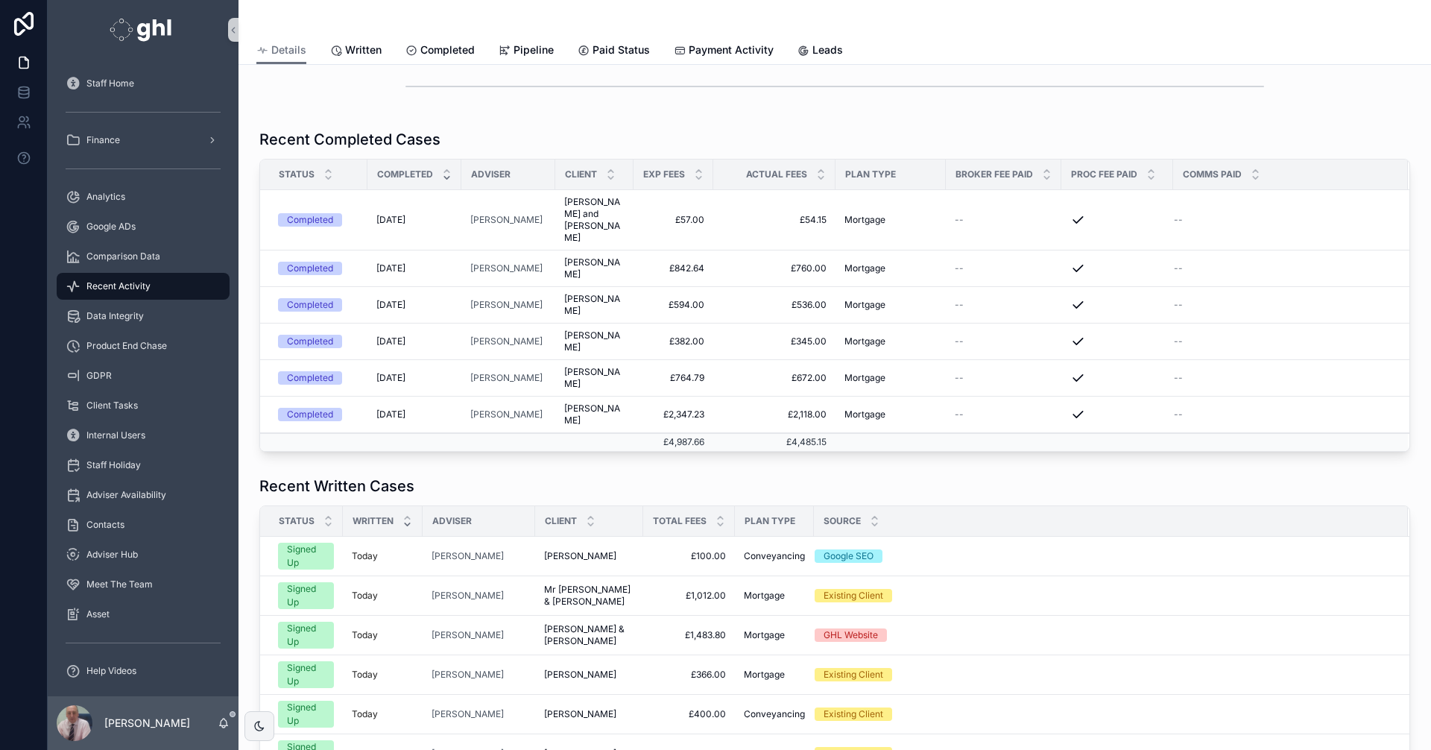 This screenshot has height=750, width=1431. Describe the element at coordinates (447, 50) in the screenshot. I see `span: Completed` at that location.